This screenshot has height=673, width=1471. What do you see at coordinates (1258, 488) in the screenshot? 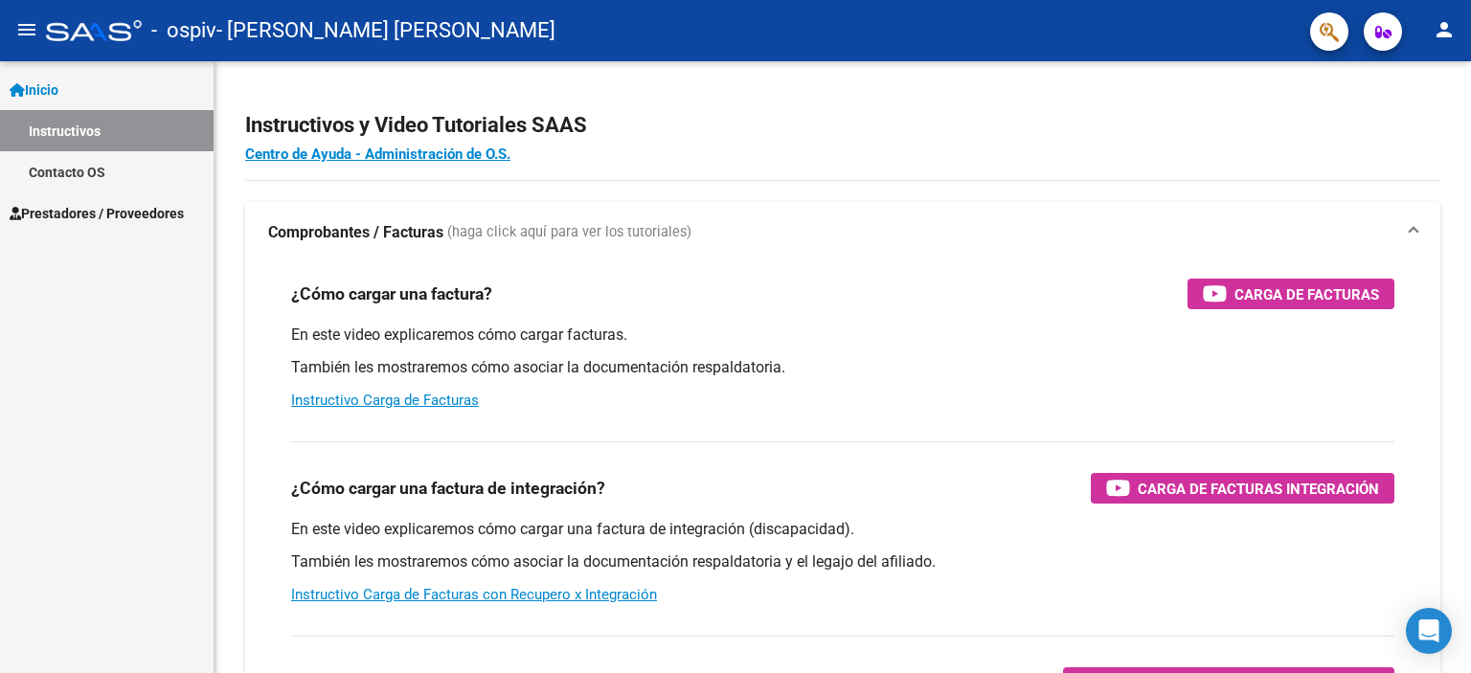
I see `span: Carga de Facturas Integración` at bounding box center [1258, 488].